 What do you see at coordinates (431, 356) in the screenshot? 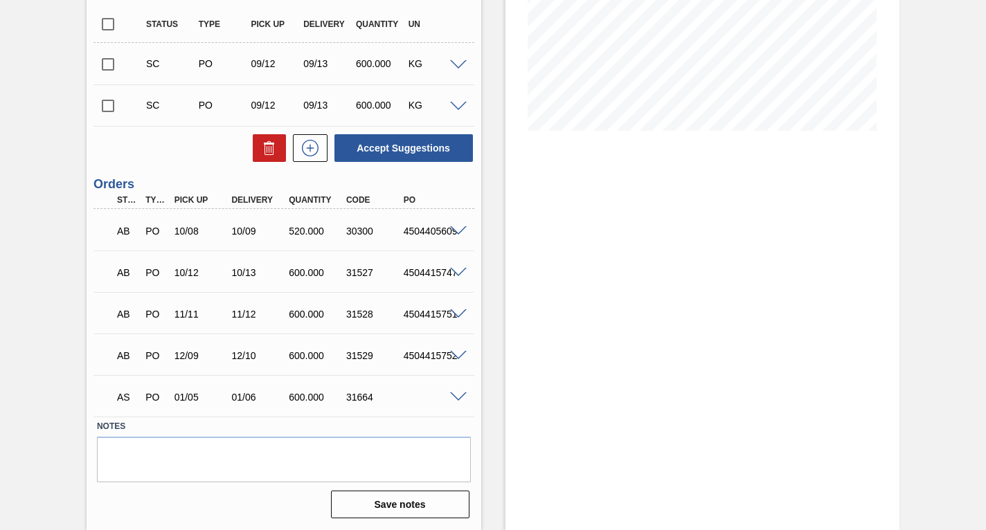
I see `div: 4504415752` at bounding box center [431, 356].